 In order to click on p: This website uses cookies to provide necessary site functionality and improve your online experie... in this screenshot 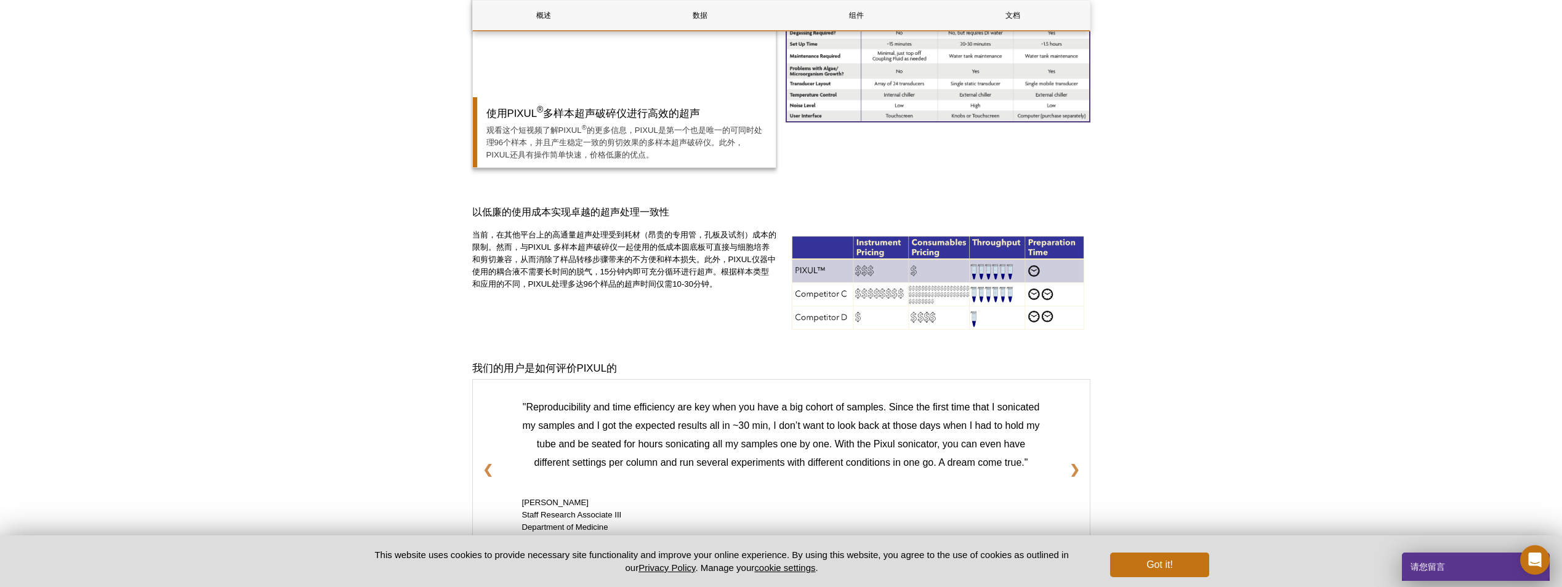, I will do `click(722, 561)`.